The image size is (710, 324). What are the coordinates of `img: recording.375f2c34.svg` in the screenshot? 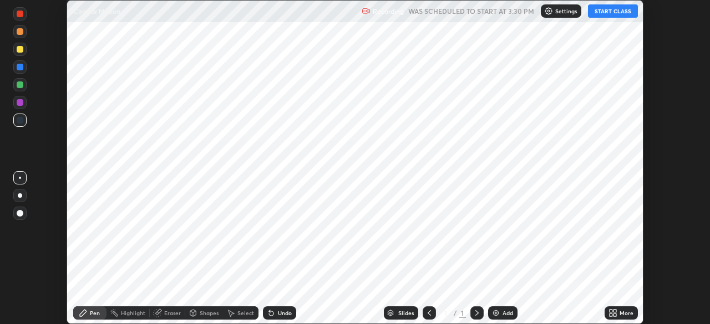 It's located at (366, 11).